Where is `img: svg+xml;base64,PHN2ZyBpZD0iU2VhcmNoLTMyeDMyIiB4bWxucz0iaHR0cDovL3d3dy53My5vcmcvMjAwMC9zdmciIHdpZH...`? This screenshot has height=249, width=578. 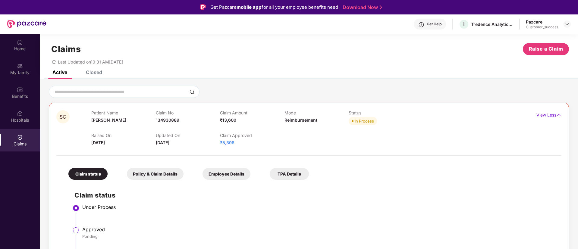 img: svg+xml;base64,PHN2ZyBpZD0iU2VhcmNoLTMyeDMyIiB4bWxucz0iaHR0cDovL3d3dy53My5vcmcvMjAwMC9zdmciIHdpZH... is located at coordinates (192, 92).